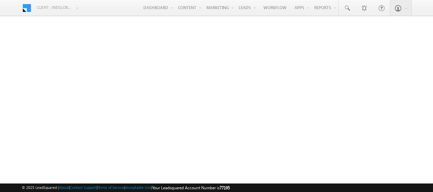 Image resolution: width=433 pixels, height=192 pixels. Describe the element at coordinates (126, 187) in the screenshot. I see `span: © 2025 LeadSquared | | | | |` at that location.